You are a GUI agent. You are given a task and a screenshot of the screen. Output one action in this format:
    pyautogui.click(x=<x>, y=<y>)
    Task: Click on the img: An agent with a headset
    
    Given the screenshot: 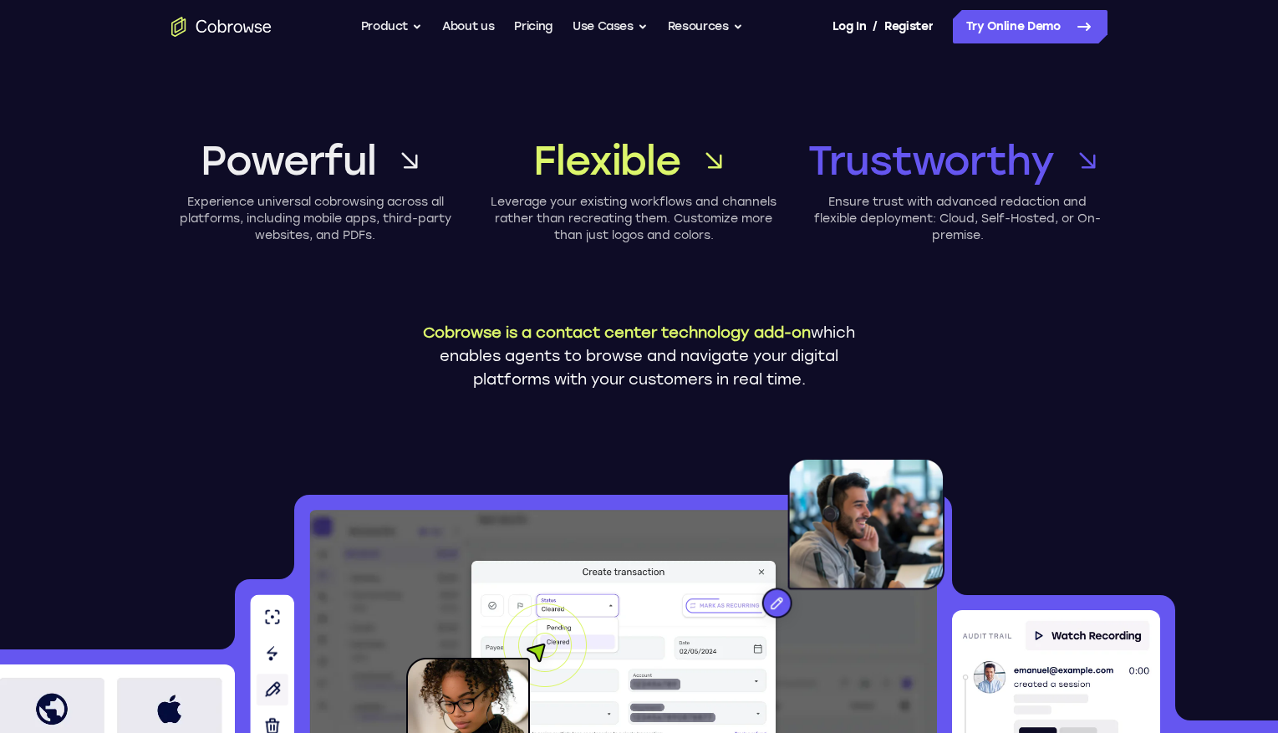 What is the action you would take?
    pyautogui.click(x=815, y=547)
    